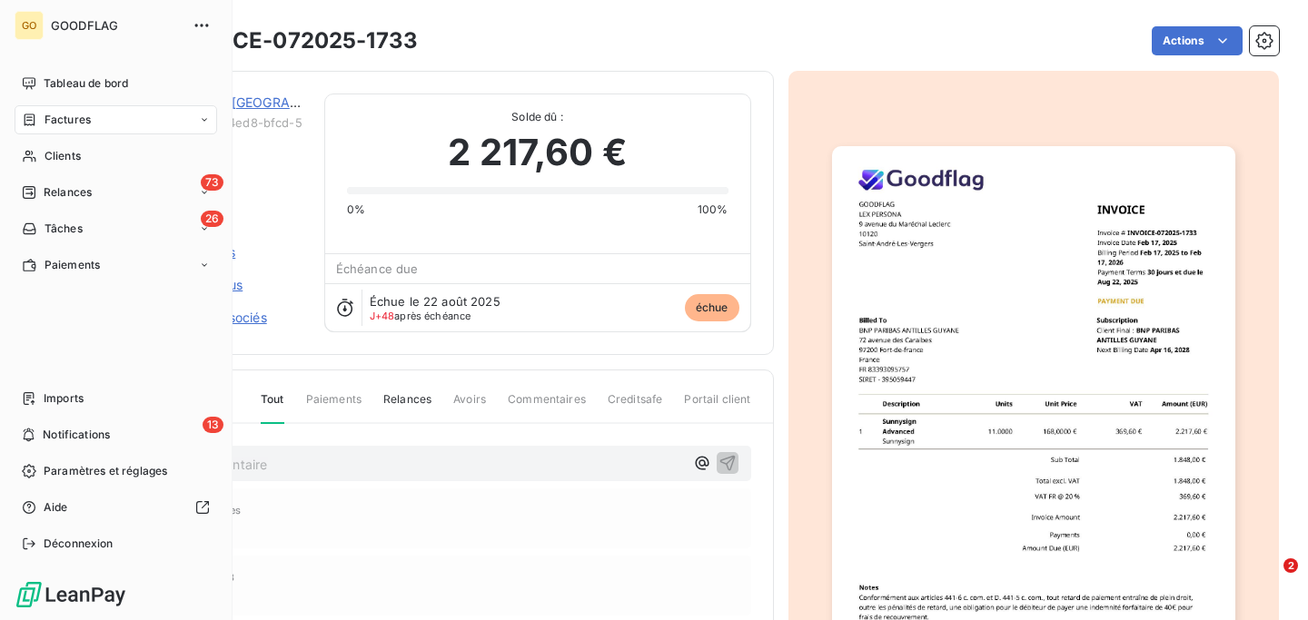  Describe the element at coordinates (64, 229) in the screenshot. I see `span: Tâches` at that location.